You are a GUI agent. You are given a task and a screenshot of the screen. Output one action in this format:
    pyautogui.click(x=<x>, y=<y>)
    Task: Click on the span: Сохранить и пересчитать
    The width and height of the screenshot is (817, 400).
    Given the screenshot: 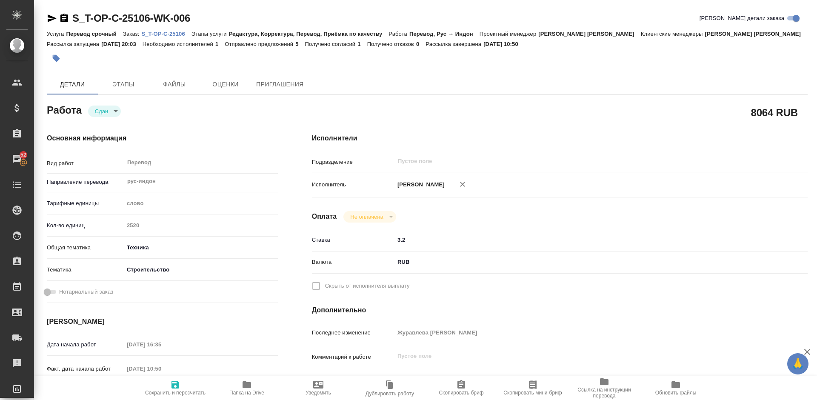 What is the action you would take?
    pyautogui.click(x=175, y=393)
    